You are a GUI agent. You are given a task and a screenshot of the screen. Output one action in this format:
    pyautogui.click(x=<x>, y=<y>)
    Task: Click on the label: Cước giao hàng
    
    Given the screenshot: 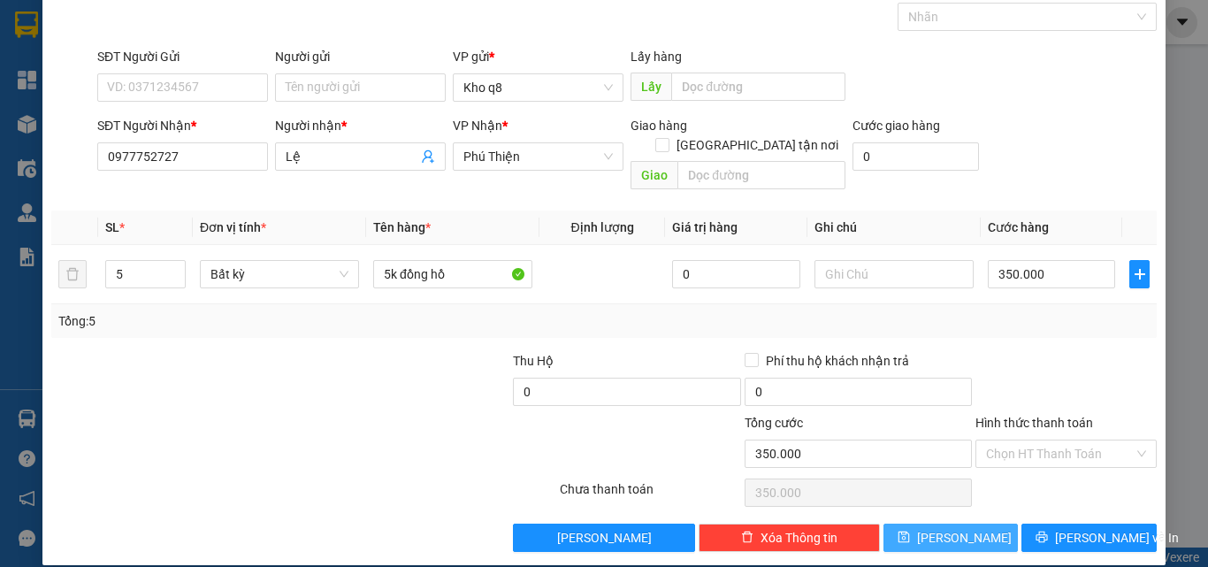 What is the action you would take?
    pyautogui.click(x=896, y=126)
    